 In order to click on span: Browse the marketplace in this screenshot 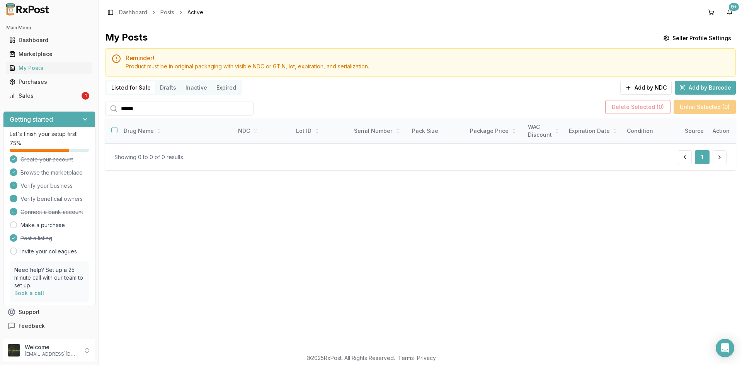, I will do `click(51, 173)`.